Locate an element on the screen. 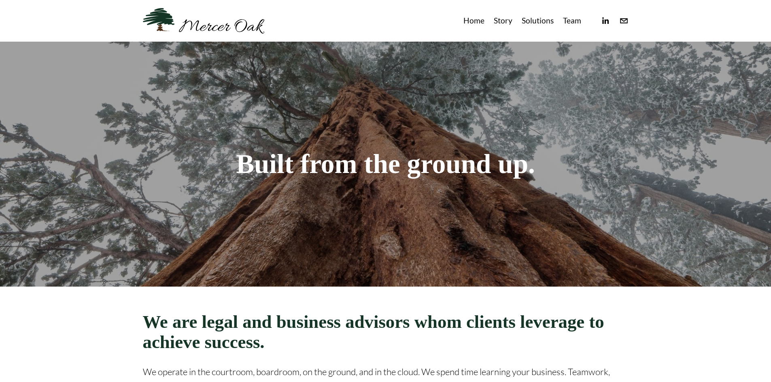 This screenshot has width=771, height=382. a: Solutions is located at coordinates (537, 21).